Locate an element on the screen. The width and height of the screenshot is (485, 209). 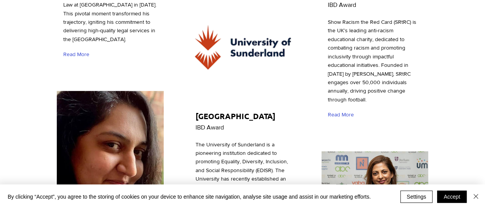
a: Sneha Rachel Sam is located at coordinates (110, 145).